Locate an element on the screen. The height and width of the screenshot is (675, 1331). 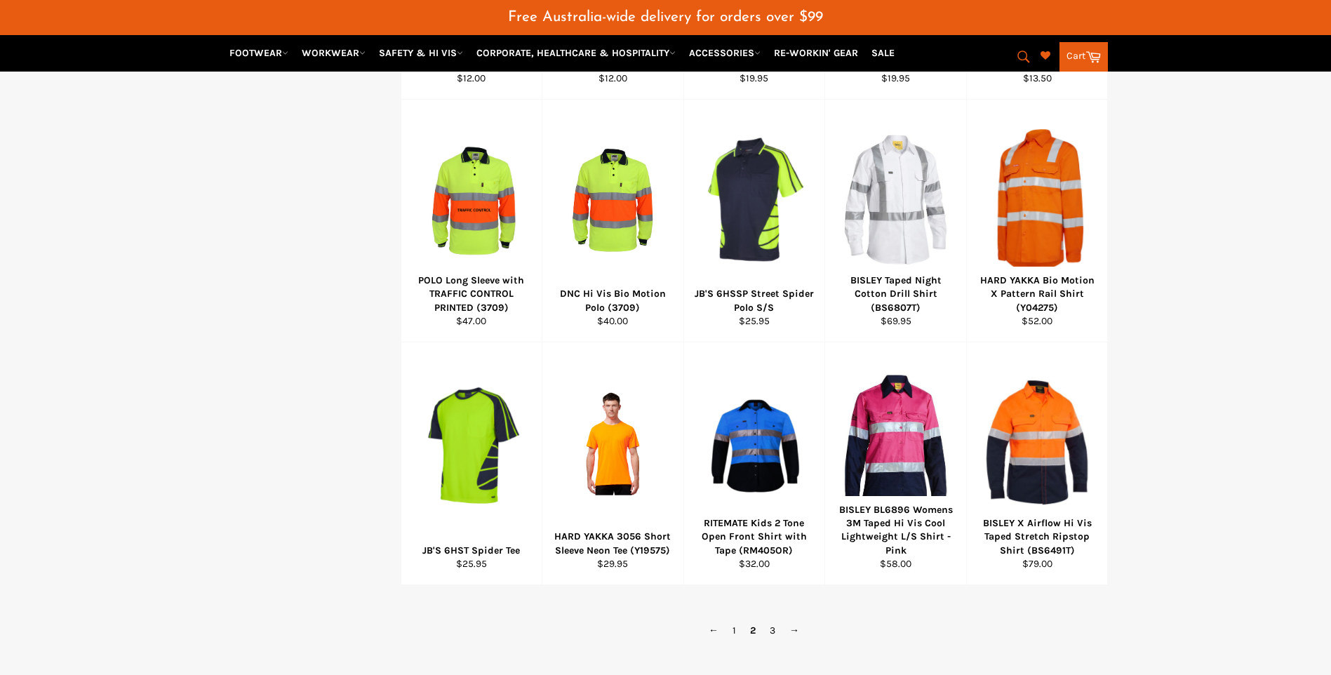
a: HARD YAKKA Bio Motion X Pattern Rail Shirt (Y04275)HARD YAKKA Bio Motion X Pattern Rail Shirt (Y0... is located at coordinates (1037, 221).